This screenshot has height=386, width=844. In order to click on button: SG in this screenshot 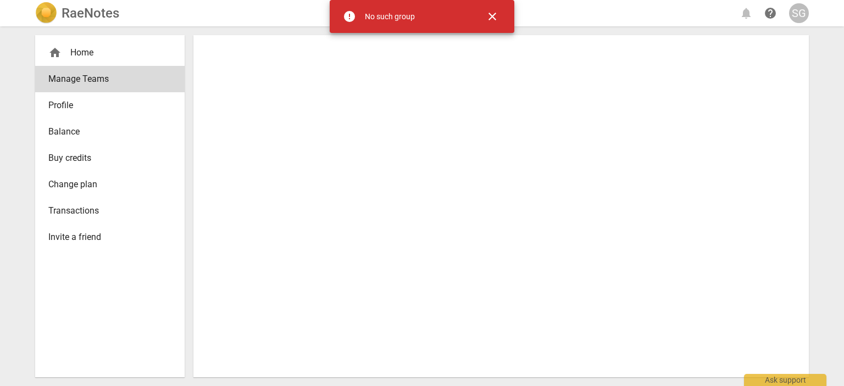, I will do `click(799, 13)`.